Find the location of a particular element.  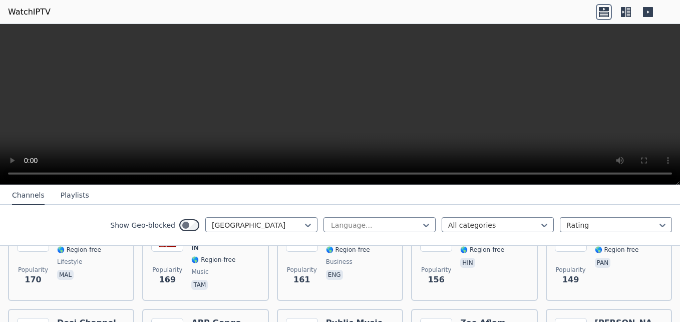

p: hin is located at coordinates (468, 263).